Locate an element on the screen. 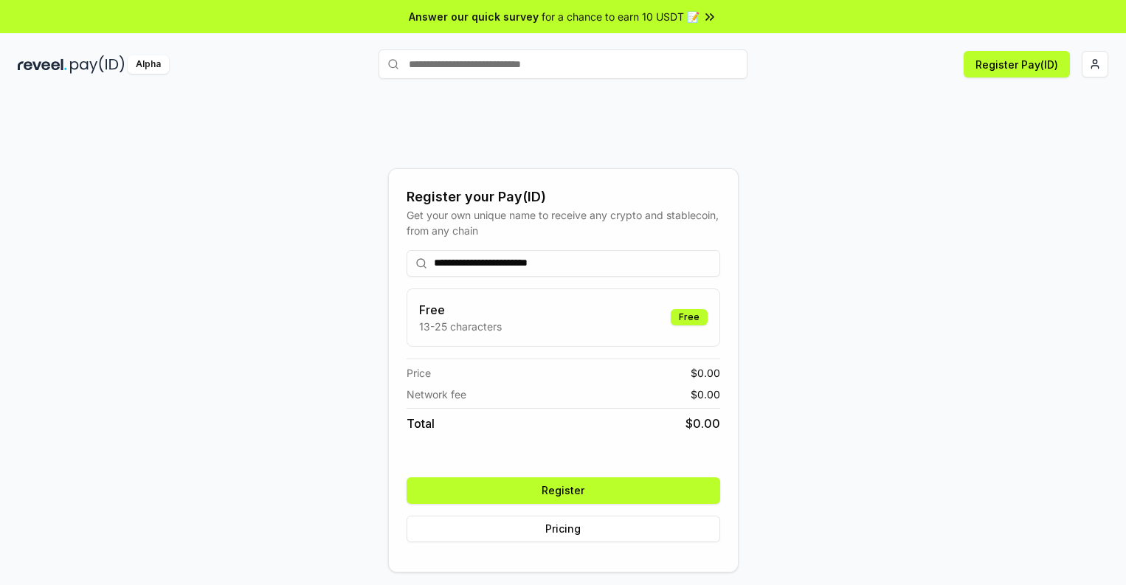 This screenshot has width=1126, height=585. p: 13-25 characters is located at coordinates (460, 326).